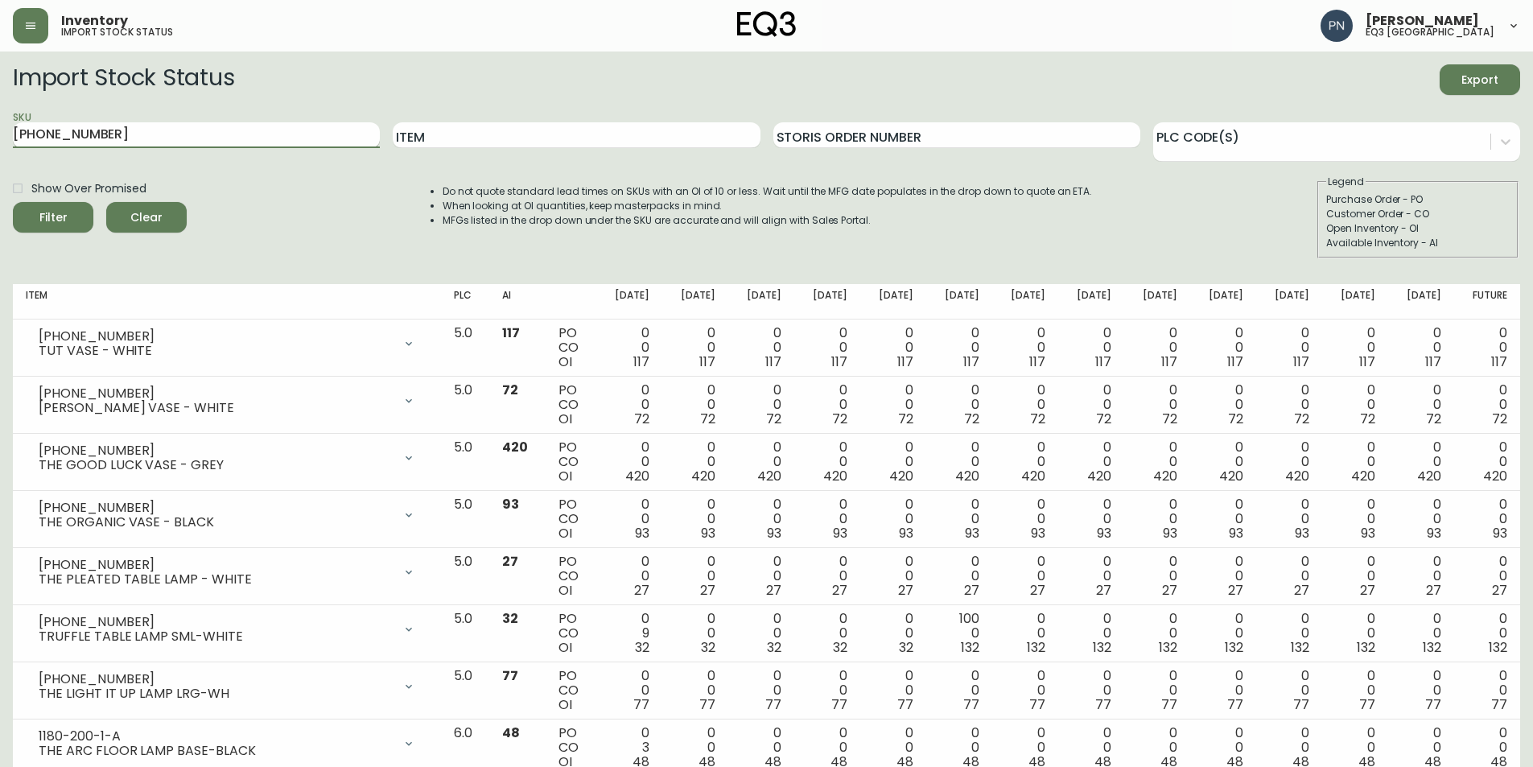 This screenshot has height=767, width=1533. I want to click on li: MFGs listed in the drop down under the SKU are accurate and will align with Sales Portal., so click(768, 221).